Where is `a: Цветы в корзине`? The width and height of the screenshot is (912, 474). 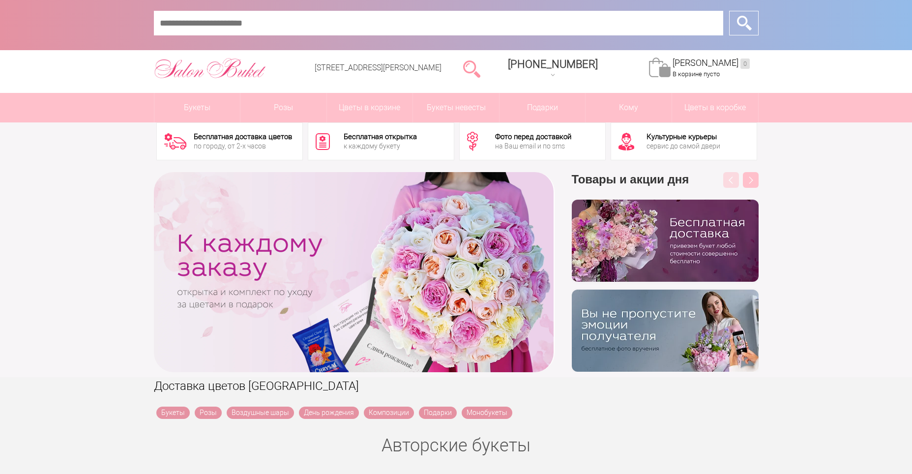
a: Цветы в корзине is located at coordinates (370, 108).